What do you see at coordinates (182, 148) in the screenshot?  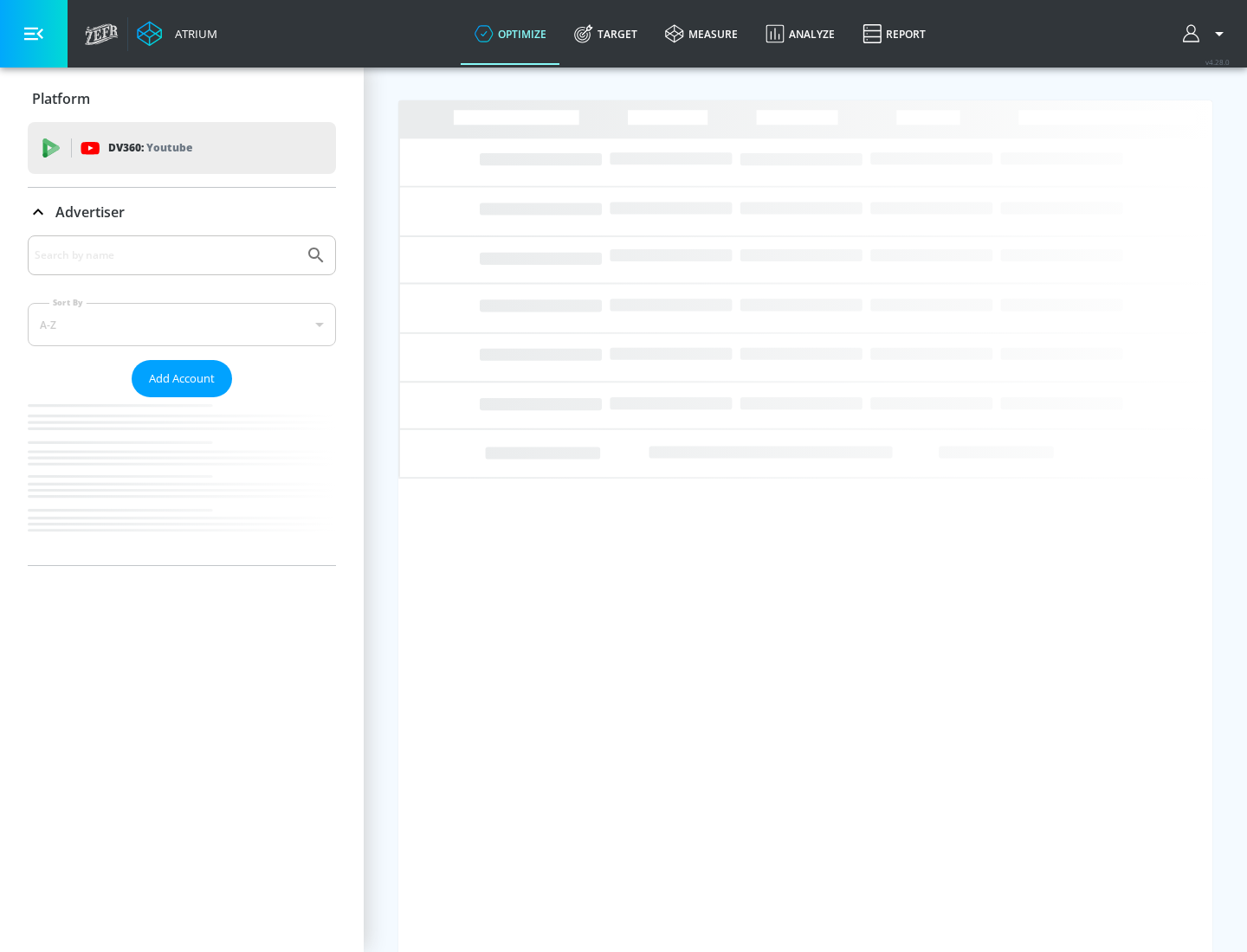 I see `div: DV360: Youtube` at bounding box center [182, 148].